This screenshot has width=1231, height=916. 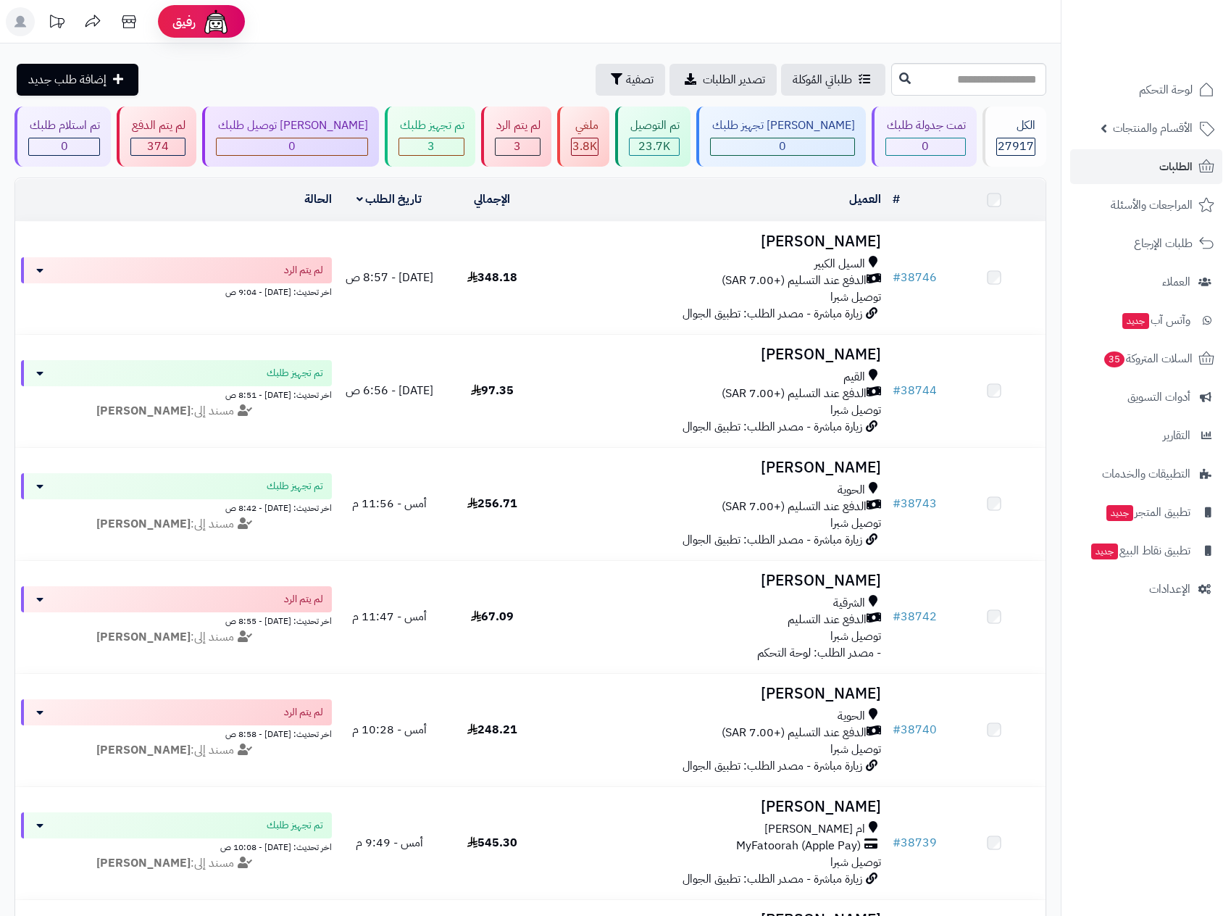 I want to click on span: تصدير الطلبات, so click(x=734, y=80).